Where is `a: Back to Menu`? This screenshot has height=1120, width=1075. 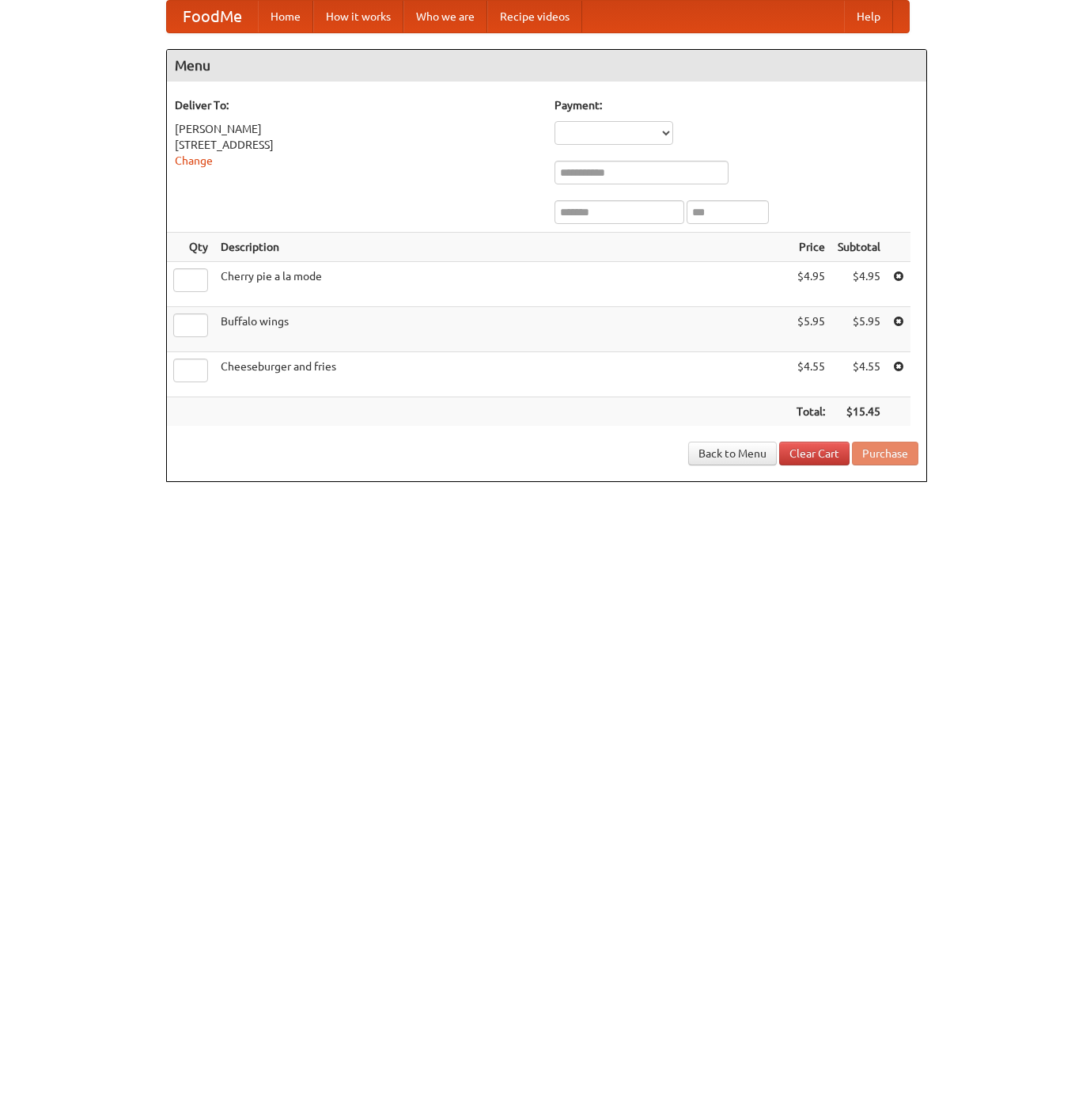
a: Back to Menu is located at coordinates (732, 454).